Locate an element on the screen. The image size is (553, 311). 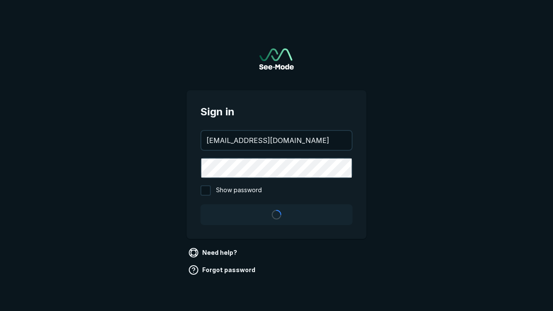
span: Sign in is located at coordinates (277, 112).